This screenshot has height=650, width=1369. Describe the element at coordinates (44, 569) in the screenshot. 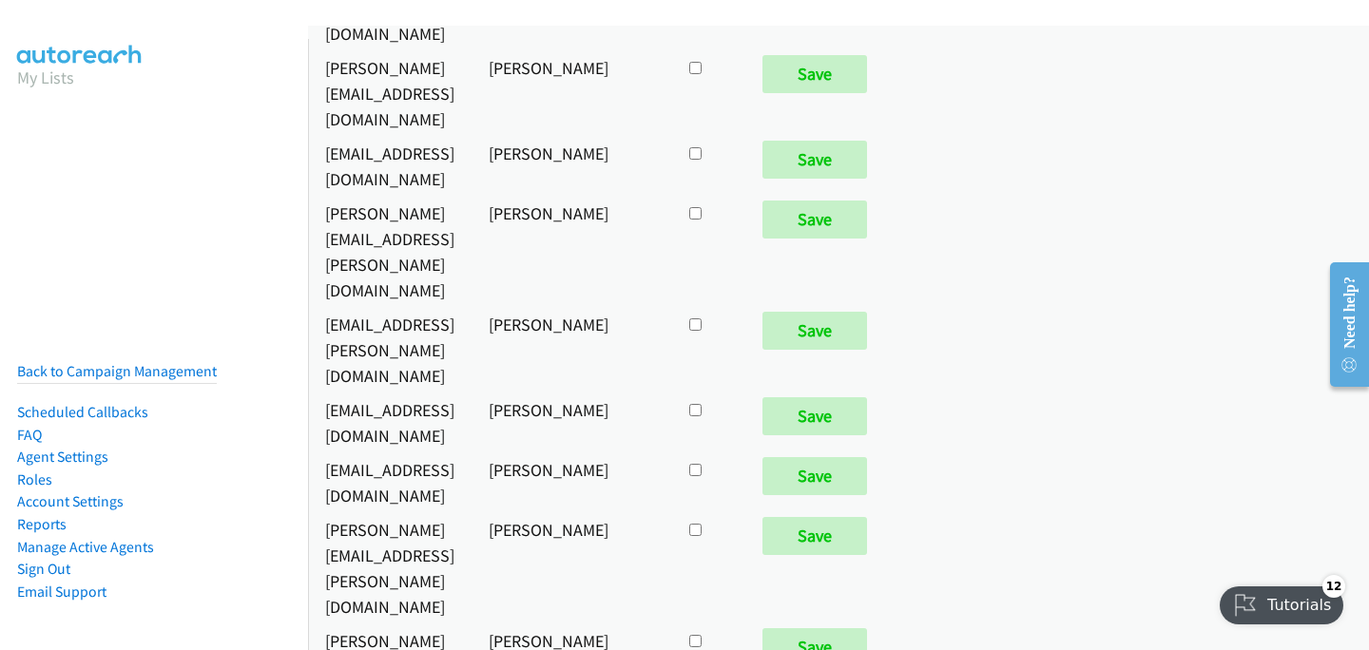

I see `a: Sign Out` at that location.